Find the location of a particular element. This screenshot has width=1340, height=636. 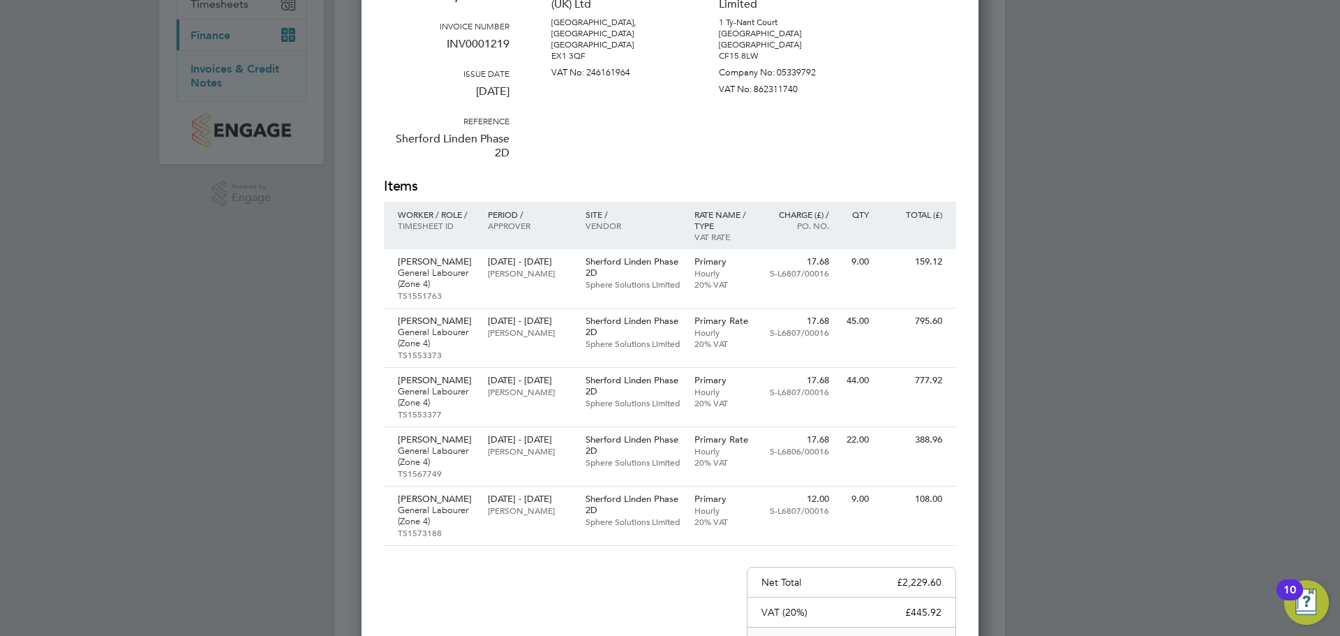

button: Open Resource Center, 10 new notifications is located at coordinates (1307, 602).